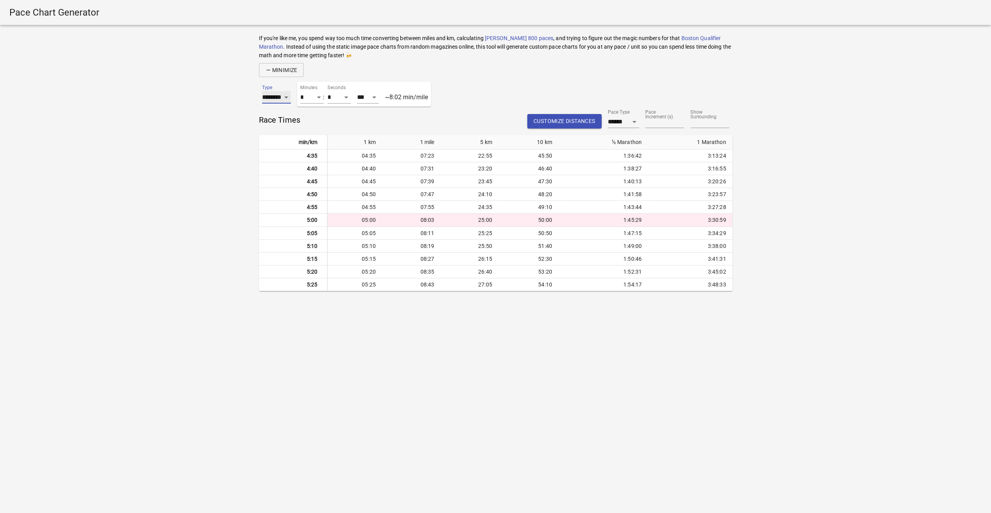 The width and height of the screenshot is (991, 513). Describe the element at coordinates (472, 246) in the screenshot. I see `td: 25:50` at that location.